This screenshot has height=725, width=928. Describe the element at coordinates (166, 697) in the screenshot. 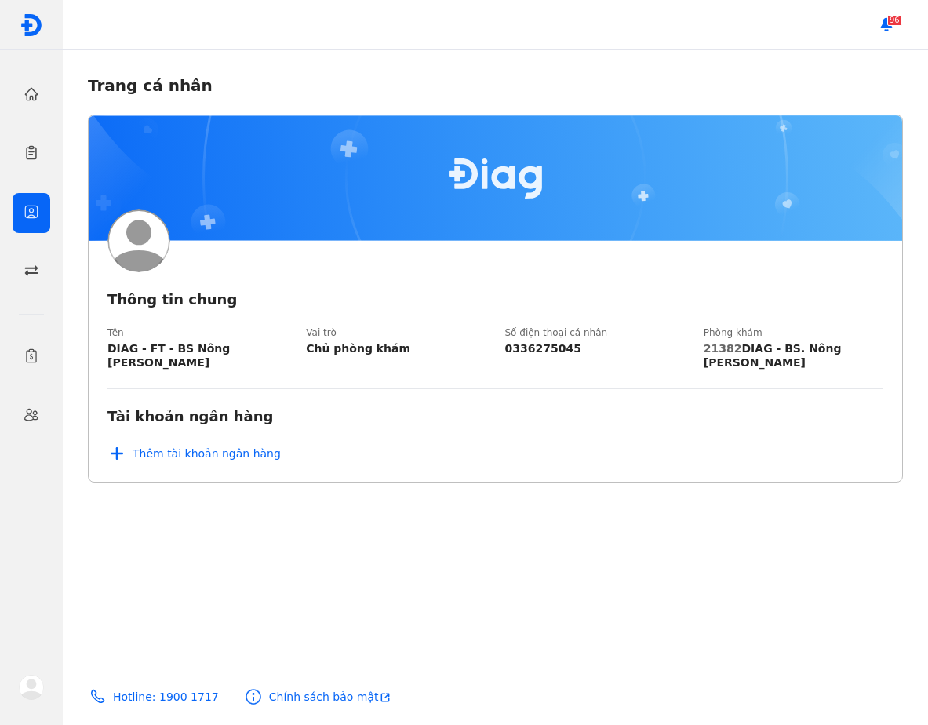

I see `div: Hotline: 1900 1717` at that location.